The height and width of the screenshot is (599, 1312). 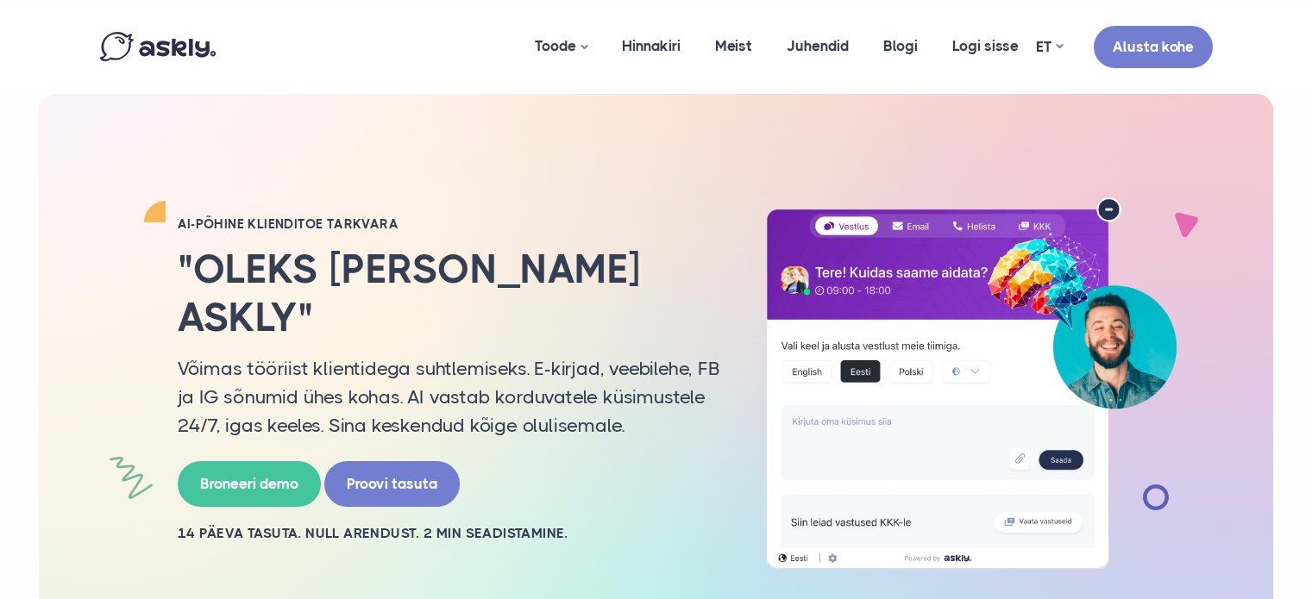 What do you see at coordinates (449, 534) in the screenshot?
I see `h2: 14 PÄEVA TASUTA. NULL ARENDUST. 2 MIN SEADISTAMINE.` at bounding box center [449, 534].